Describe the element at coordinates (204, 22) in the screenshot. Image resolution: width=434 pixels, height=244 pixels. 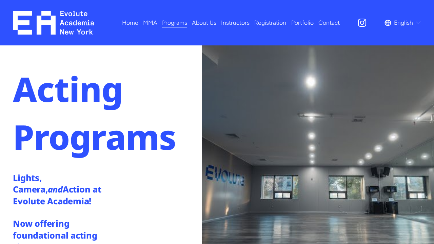
I see `a: About Us` at that location.